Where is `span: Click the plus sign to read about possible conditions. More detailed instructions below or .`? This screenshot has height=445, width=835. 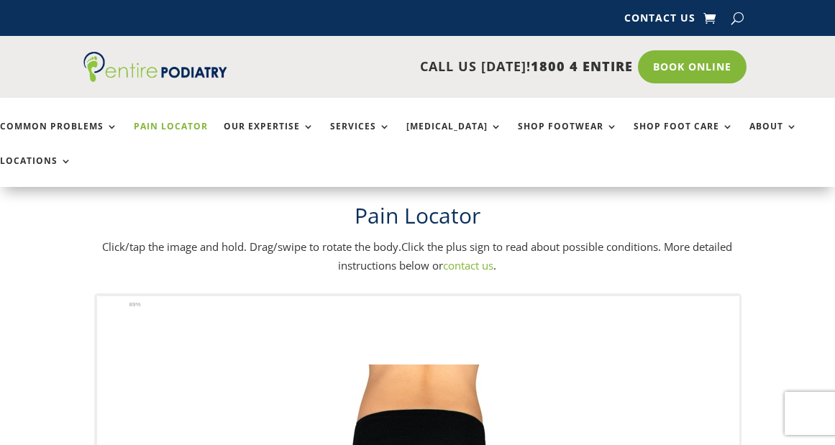
span: Click the plus sign to read about possible conditions. More detailed instructions below or . is located at coordinates (535, 256).